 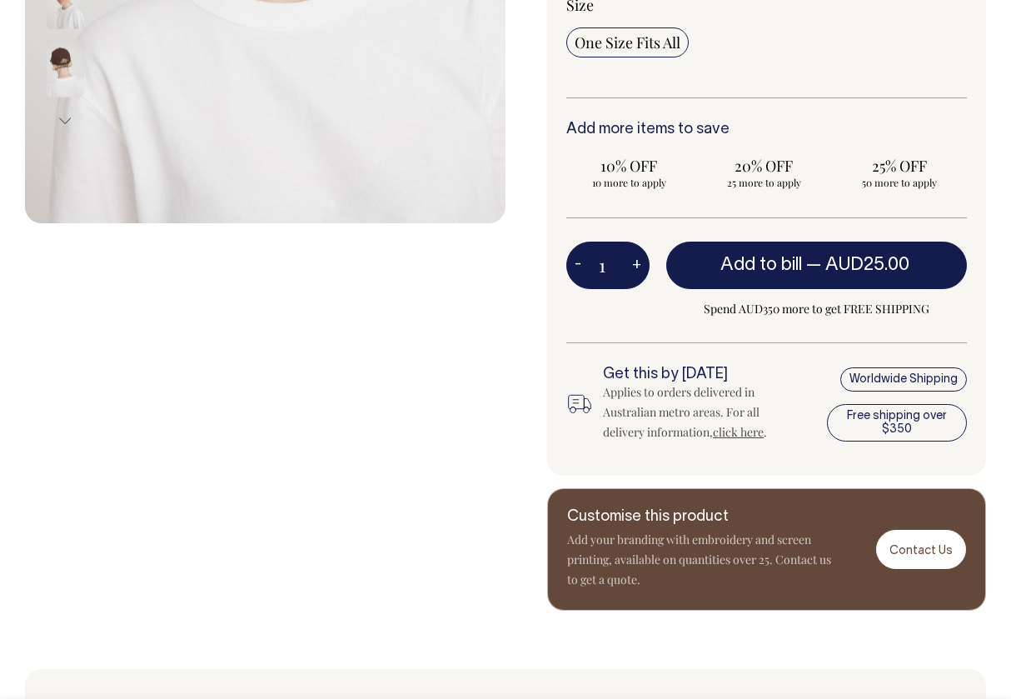 What do you see at coordinates (900, 172) in the screenshot?
I see `input: 25% OFF 50 more to apply` at bounding box center [900, 172].